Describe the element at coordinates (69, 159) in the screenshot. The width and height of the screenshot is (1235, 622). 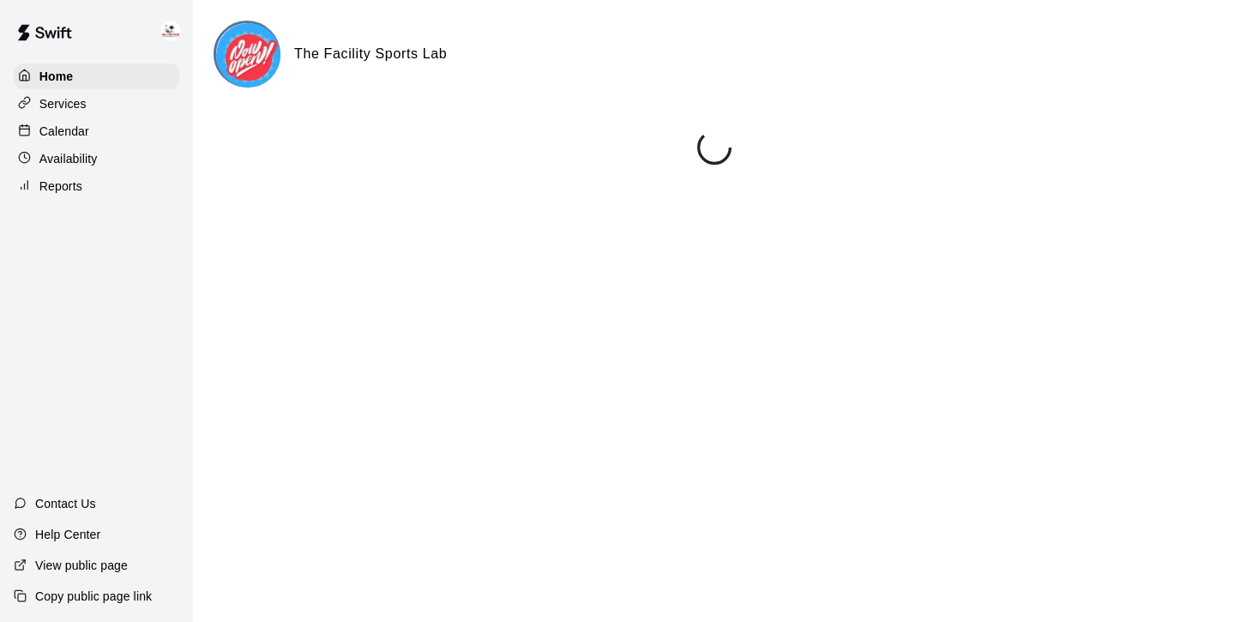
I see `p: Availability` at that location.